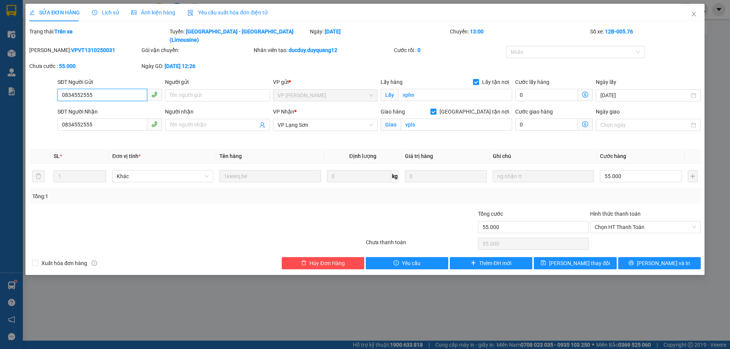 The height and width of the screenshot is (349, 730). What do you see at coordinates (63, 32) in the screenshot?
I see `b: Trên xe` at bounding box center [63, 32].